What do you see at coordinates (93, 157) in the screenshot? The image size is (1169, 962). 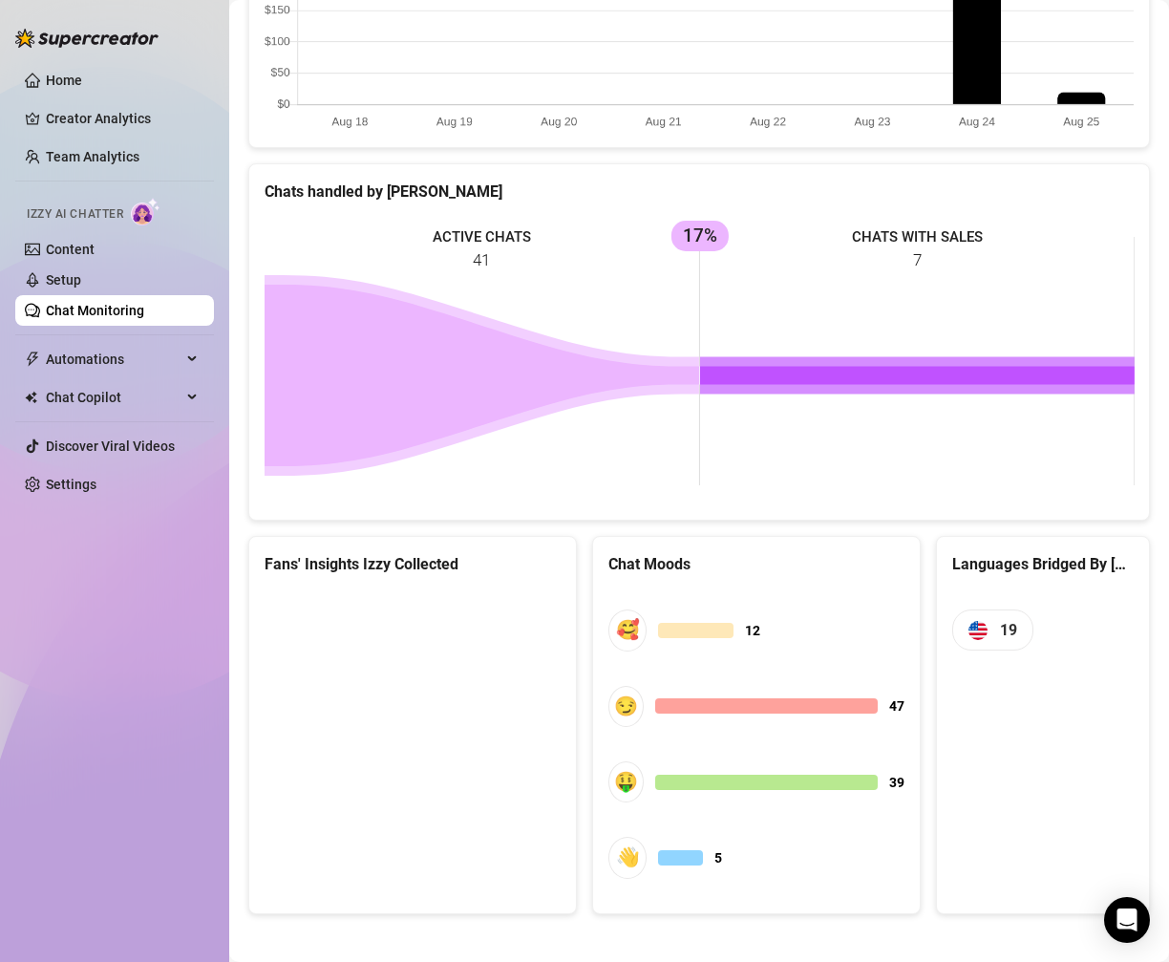 I see `a: Team Analytics` at bounding box center [93, 157].